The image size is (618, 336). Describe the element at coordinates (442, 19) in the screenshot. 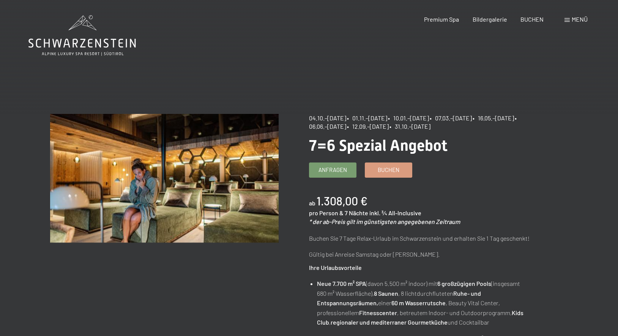

I see `a: Premium Spa` at that location.